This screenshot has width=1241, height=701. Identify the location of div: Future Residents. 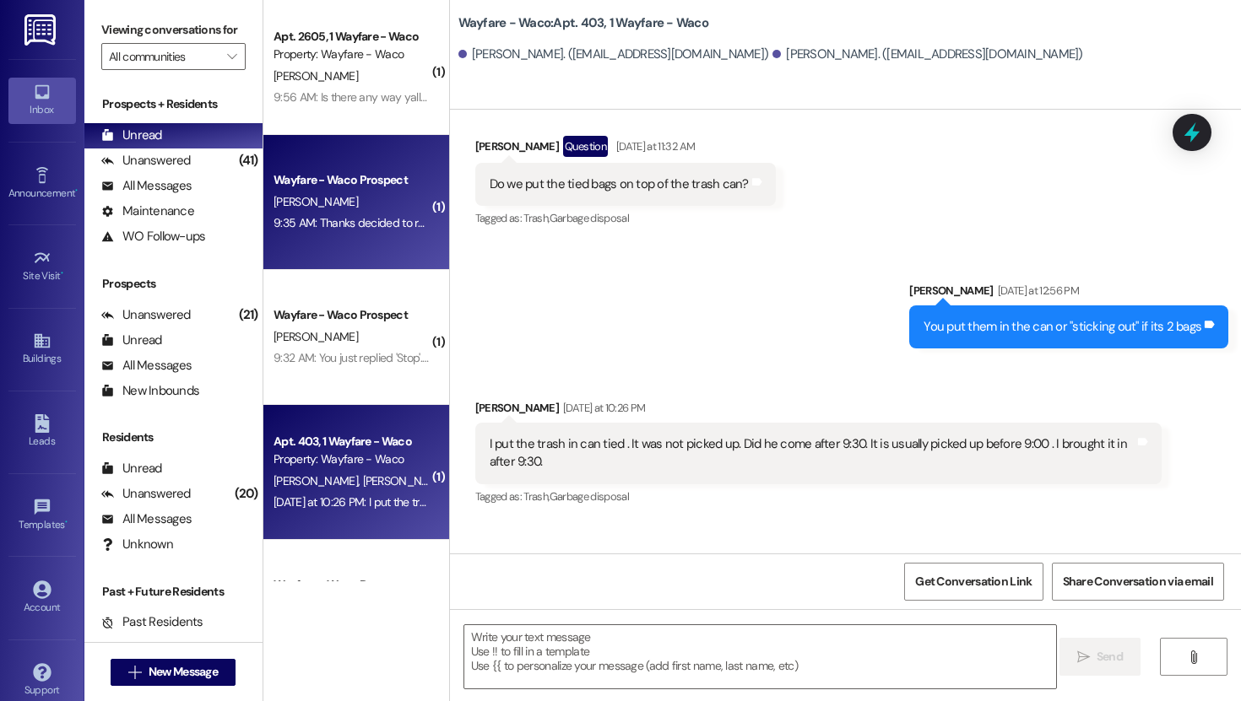
(158, 647).